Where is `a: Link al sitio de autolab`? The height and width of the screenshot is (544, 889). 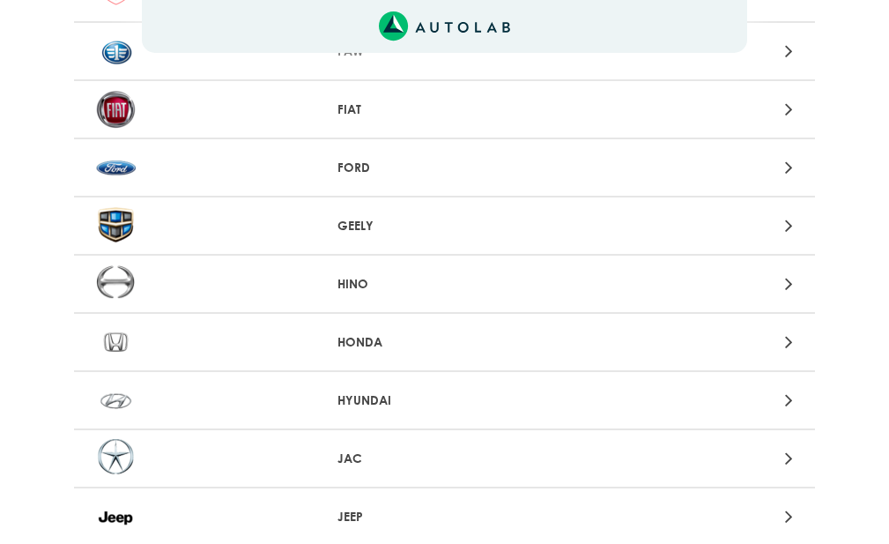 a: Link al sitio de autolab is located at coordinates (444, 25).